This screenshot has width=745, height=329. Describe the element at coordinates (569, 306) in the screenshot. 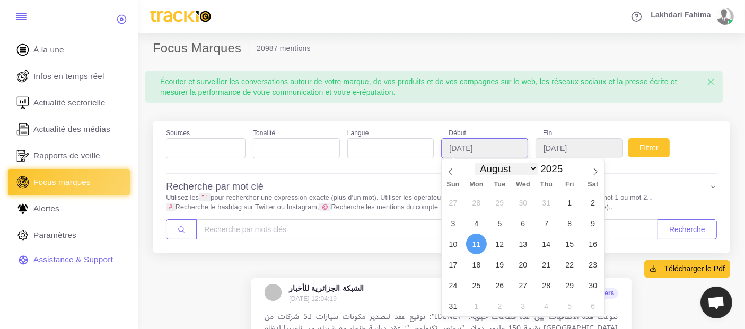

I see `span: September 5, 2025` at that location.